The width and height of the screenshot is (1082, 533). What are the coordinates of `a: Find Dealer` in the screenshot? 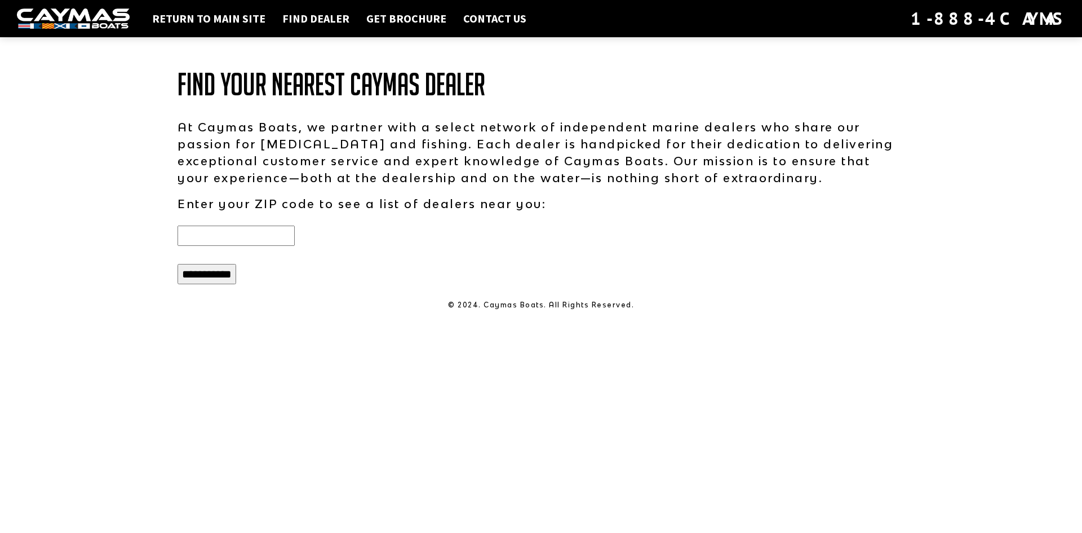 It's located at (316, 19).